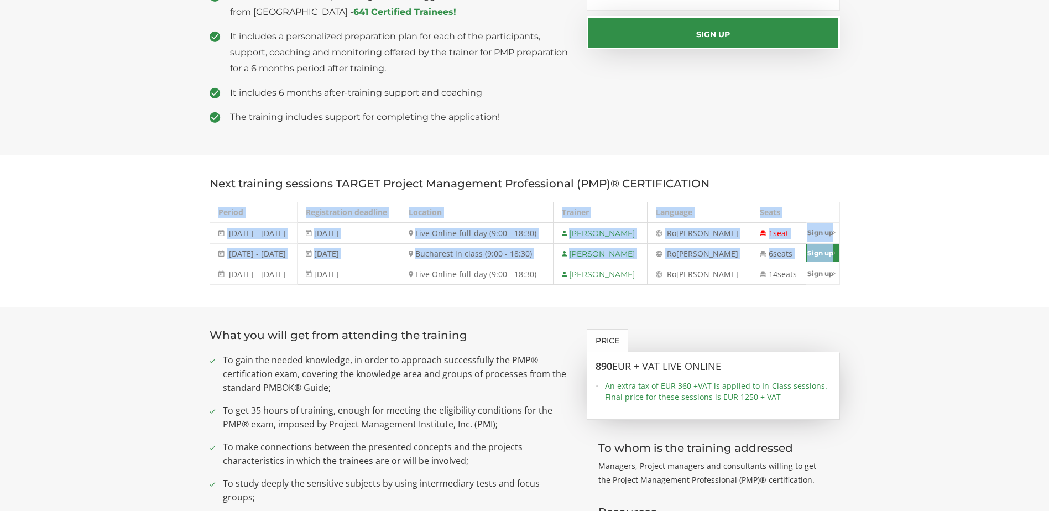 The width and height of the screenshot is (1049, 511). Describe the element at coordinates (666, 366) in the screenshot. I see `span: EUR + VAT LIVE ONLINE` at that location.